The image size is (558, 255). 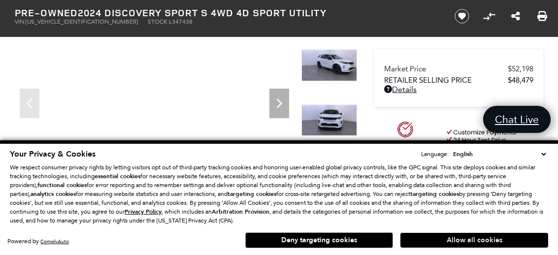 What do you see at coordinates (516, 16) in the screenshot?
I see `a: Share this Pre-Owned 2024 Discovery Sport S 4WD 4D Sport Utility` at bounding box center [516, 16].